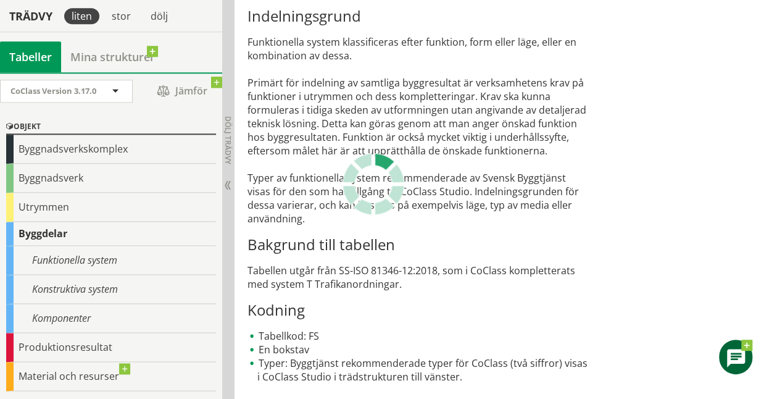 Image resolution: width=777 pixels, height=399 pixels. I want to click on a: Mina strukturer, so click(112, 57).